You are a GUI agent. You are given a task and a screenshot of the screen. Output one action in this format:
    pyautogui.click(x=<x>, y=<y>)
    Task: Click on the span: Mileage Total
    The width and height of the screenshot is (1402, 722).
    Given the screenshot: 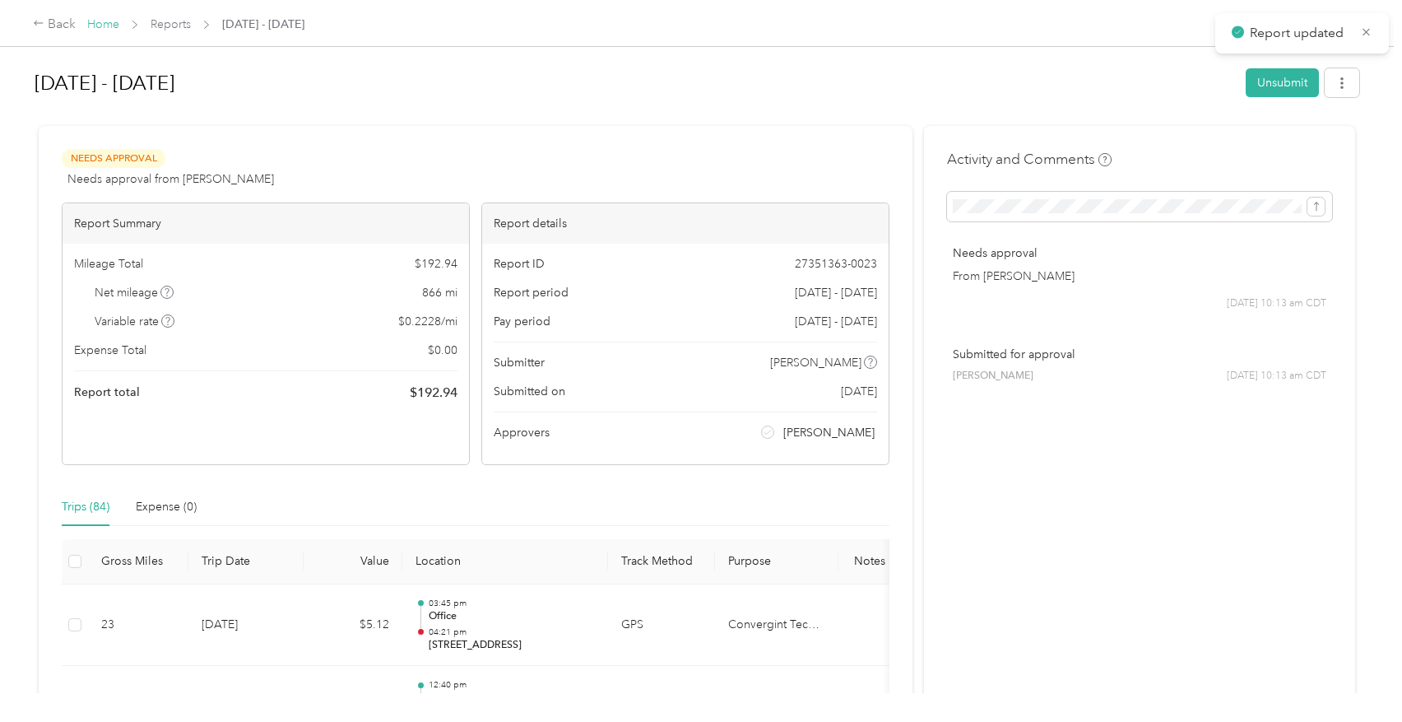 What is the action you would take?
    pyautogui.click(x=109, y=263)
    